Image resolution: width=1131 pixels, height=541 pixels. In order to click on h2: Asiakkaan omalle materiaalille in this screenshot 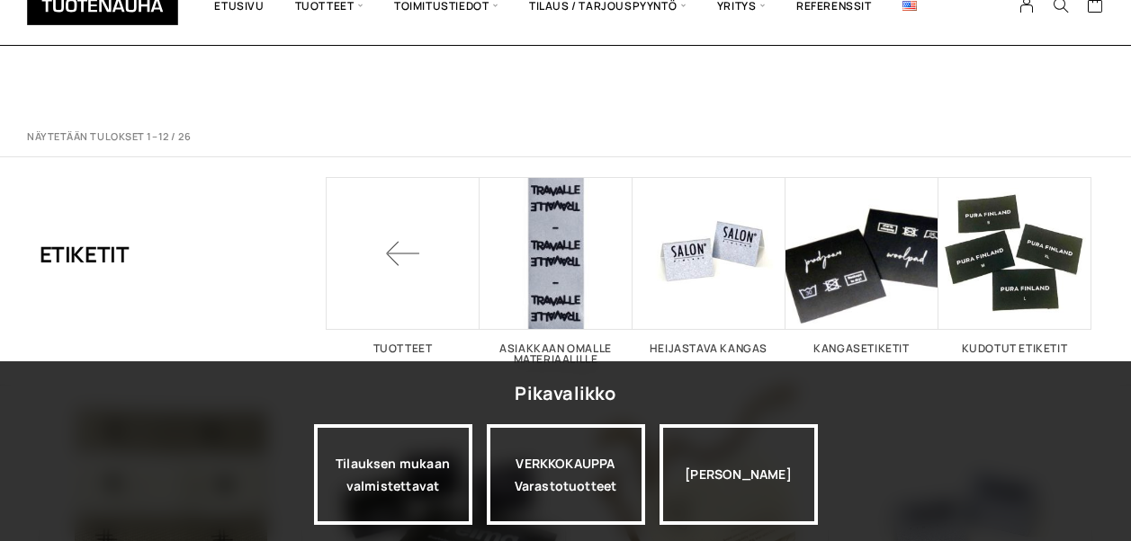, I will do `click(556, 354)`.